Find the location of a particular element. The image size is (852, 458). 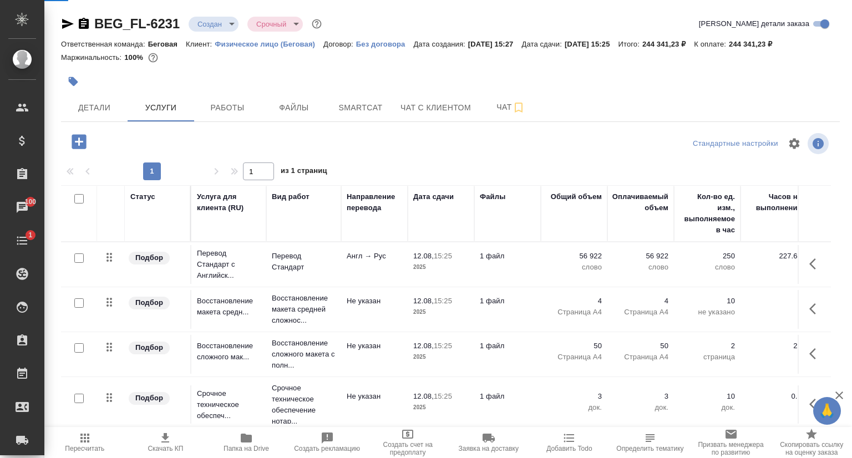

div: Направление перевода is located at coordinates (375, 203).